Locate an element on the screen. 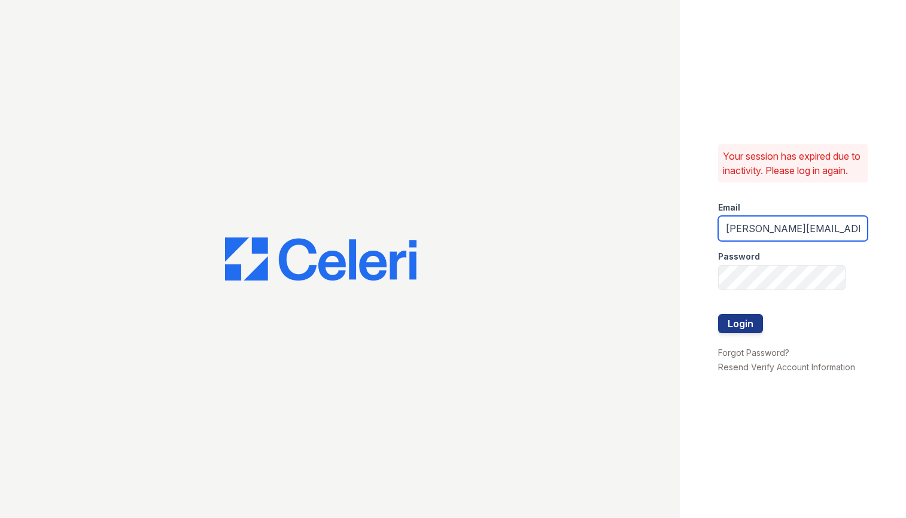 Image resolution: width=906 pixels, height=518 pixels. label: Email is located at coordinates (729, 208).